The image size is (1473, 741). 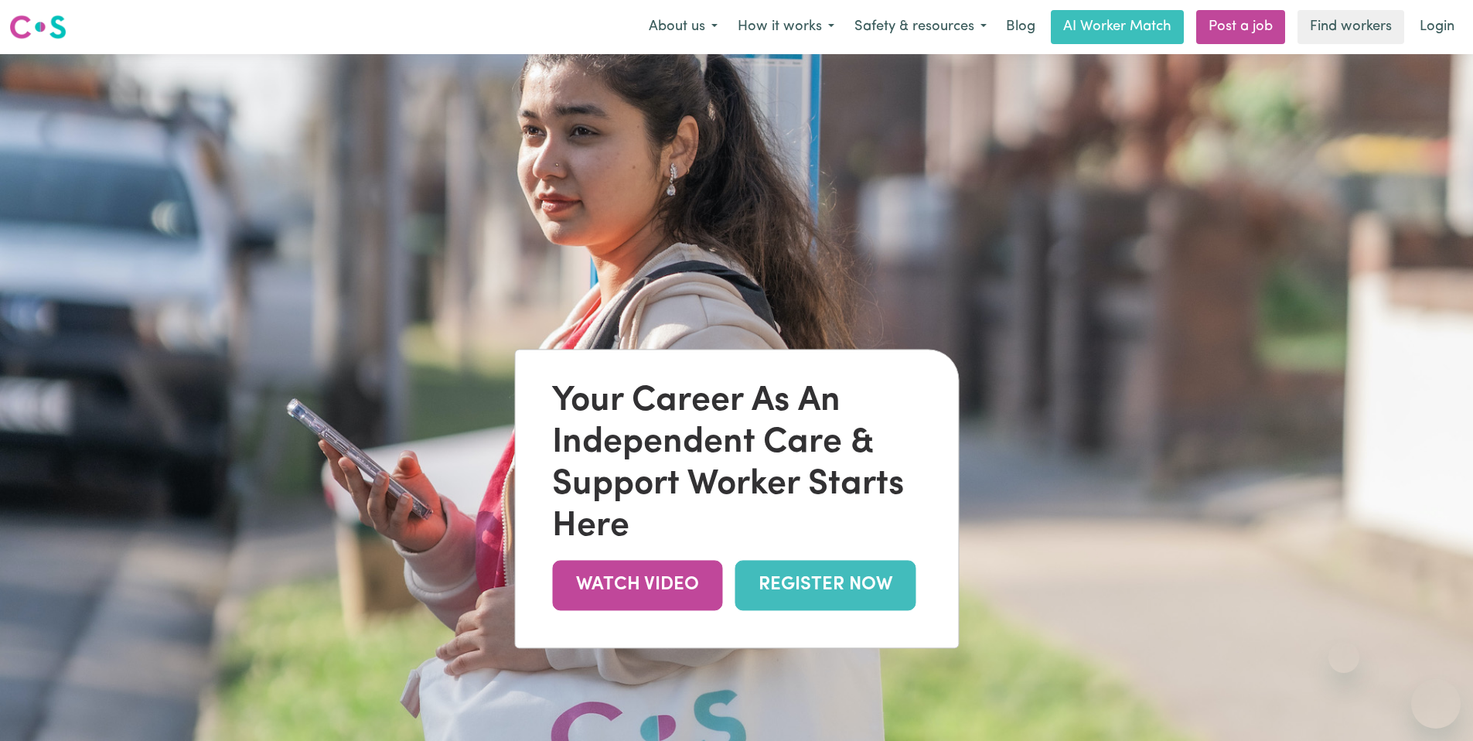 I want to click on button: About us, so click(x=683, y=27).